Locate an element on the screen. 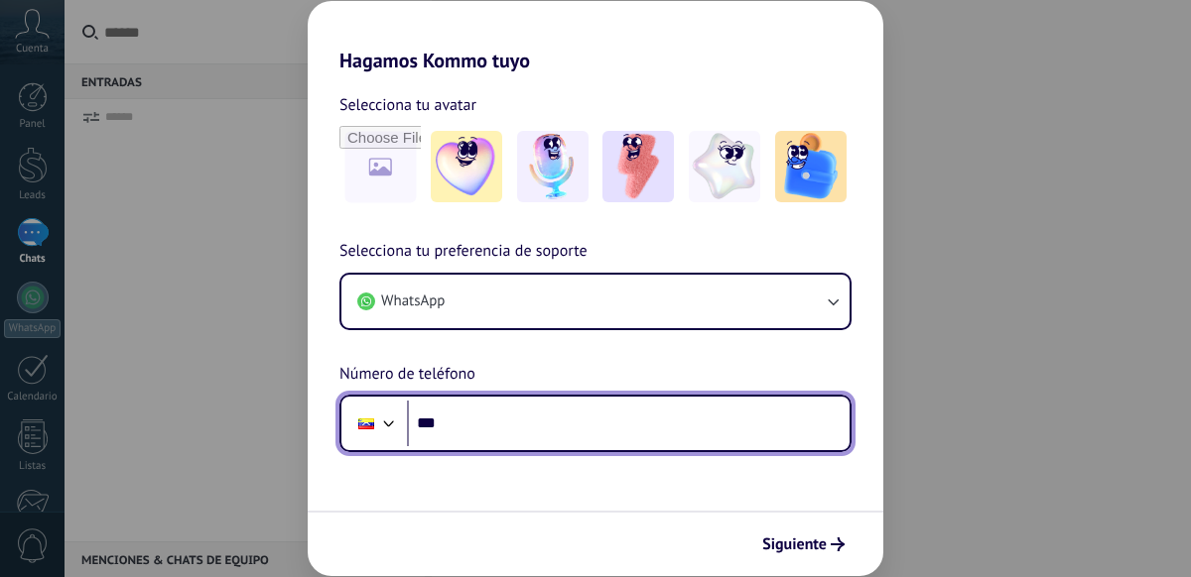  span: Siguiente is located at coordinates (794, 545).